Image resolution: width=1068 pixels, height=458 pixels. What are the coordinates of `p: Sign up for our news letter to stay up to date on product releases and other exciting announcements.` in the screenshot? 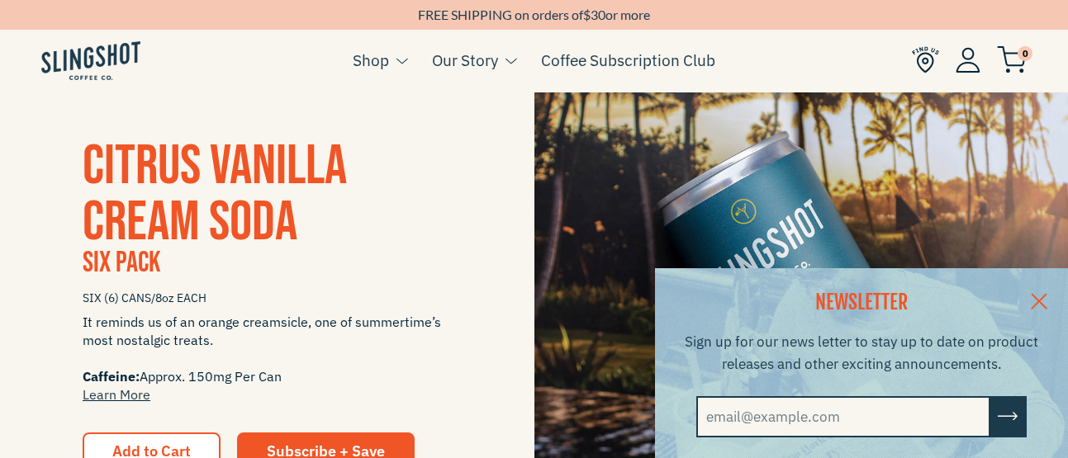 It's located at (862, 354).